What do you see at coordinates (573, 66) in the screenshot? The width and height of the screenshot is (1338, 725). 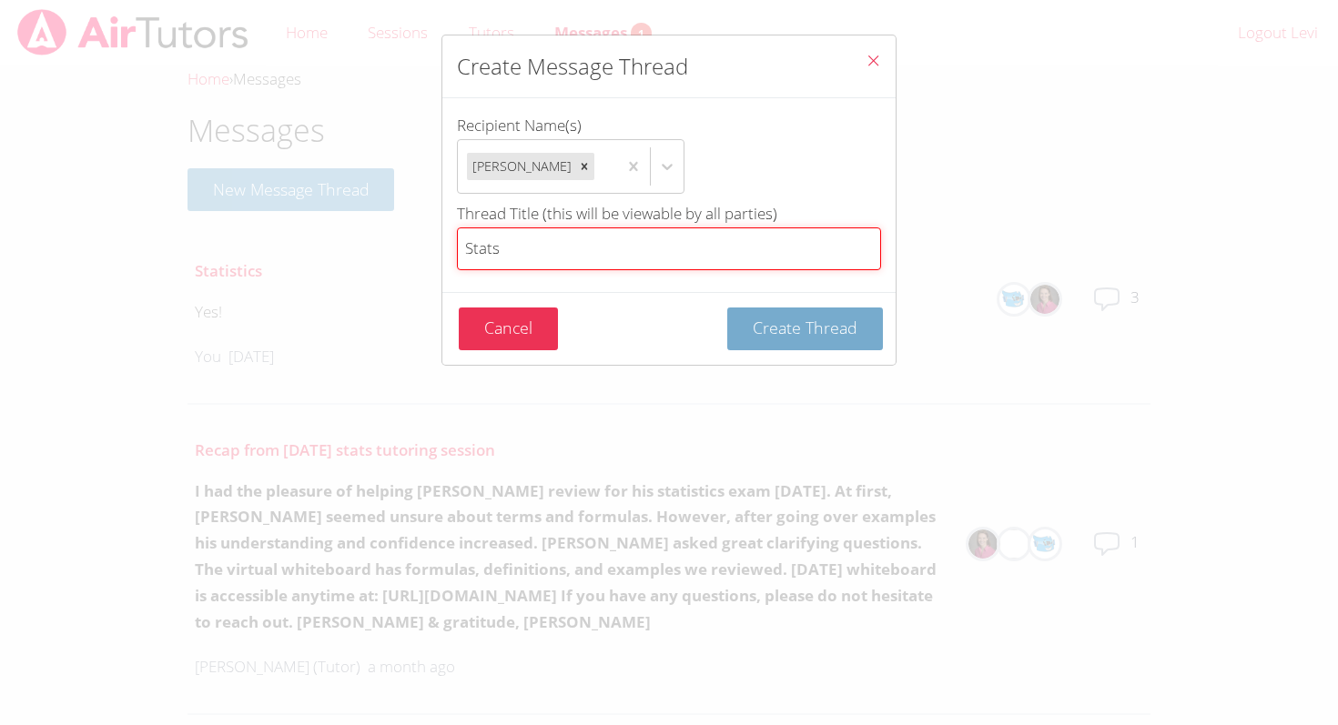 I see `h2: Create Message Thread` at bounding box center [573, 66].